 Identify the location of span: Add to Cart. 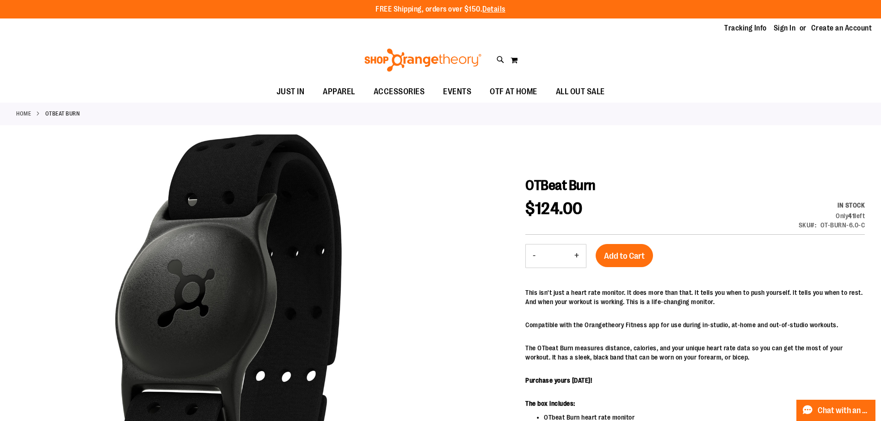
(624, 256).